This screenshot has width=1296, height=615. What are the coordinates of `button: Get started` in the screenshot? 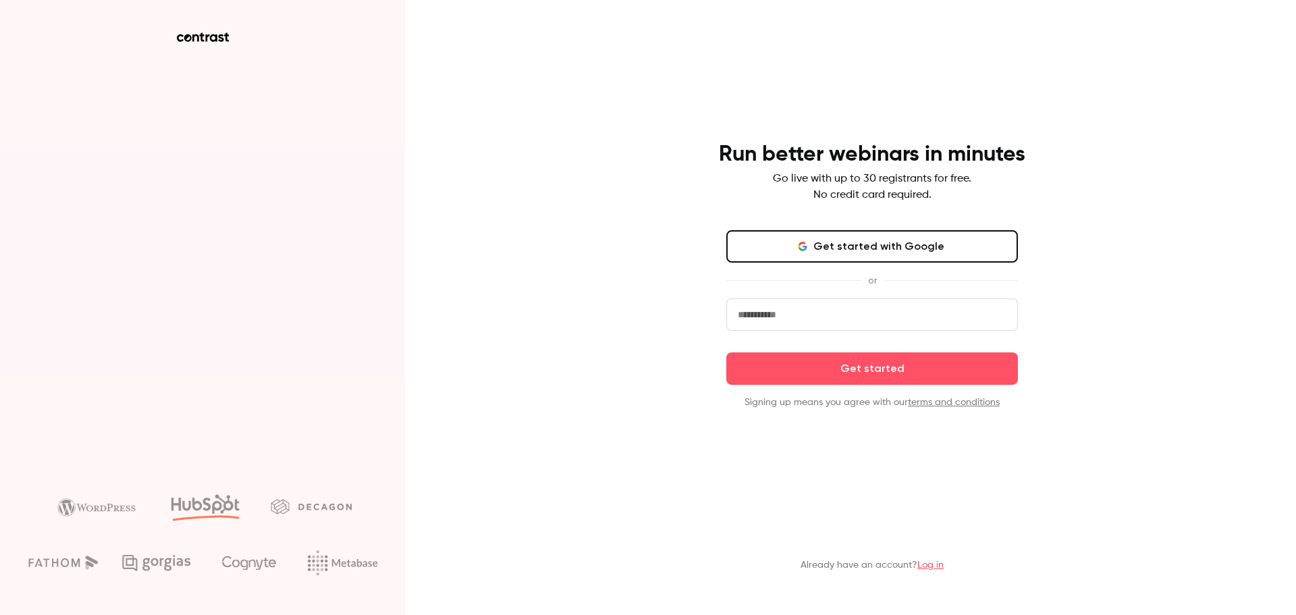 It's located at (872, 369).